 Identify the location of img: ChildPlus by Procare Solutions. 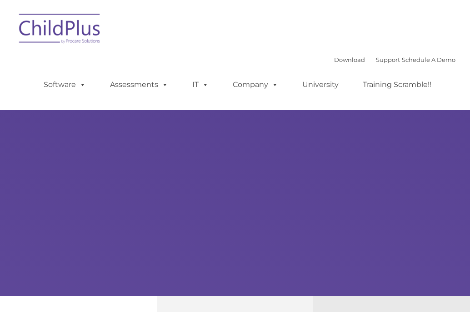
(60, 30).